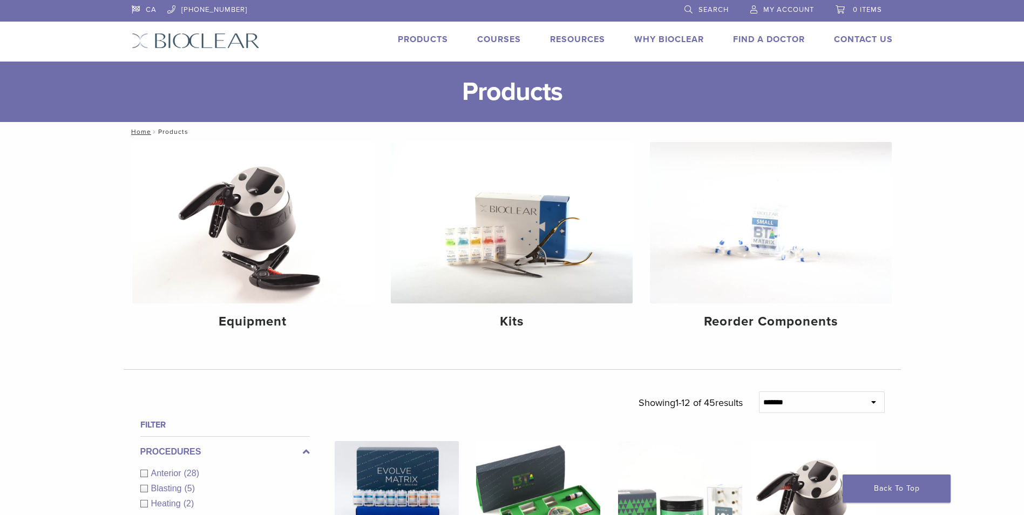  What do you see at coordinates (788, 10) in the screenshot?
I see `span: My Account` at bounding box center [788, 10].